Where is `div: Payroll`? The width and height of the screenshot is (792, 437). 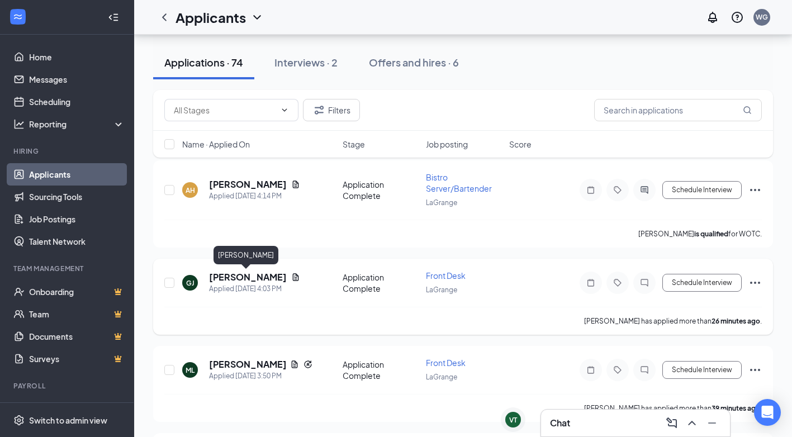 div: Payroll is located at coordinates (68, 386).